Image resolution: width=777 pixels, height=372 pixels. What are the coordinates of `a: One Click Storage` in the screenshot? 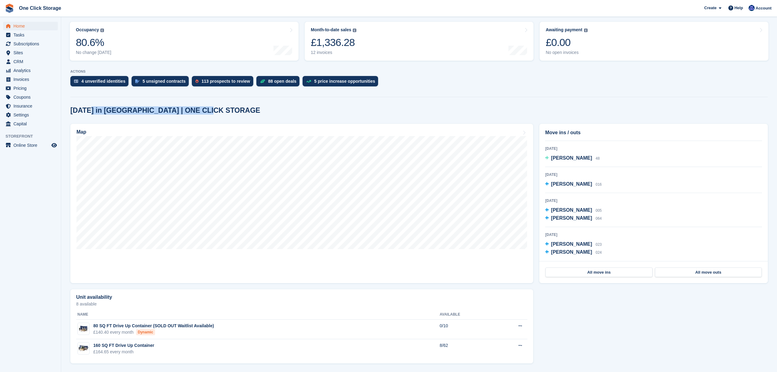 It's located at (40, 8).